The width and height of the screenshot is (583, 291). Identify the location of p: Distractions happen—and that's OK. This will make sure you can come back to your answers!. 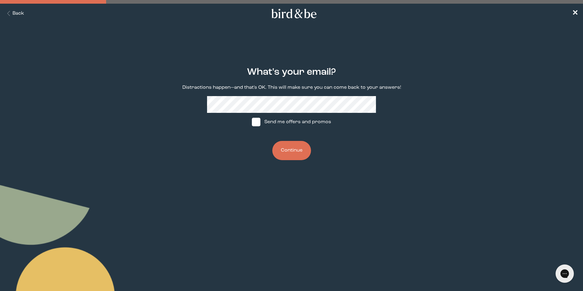
(291, 87).